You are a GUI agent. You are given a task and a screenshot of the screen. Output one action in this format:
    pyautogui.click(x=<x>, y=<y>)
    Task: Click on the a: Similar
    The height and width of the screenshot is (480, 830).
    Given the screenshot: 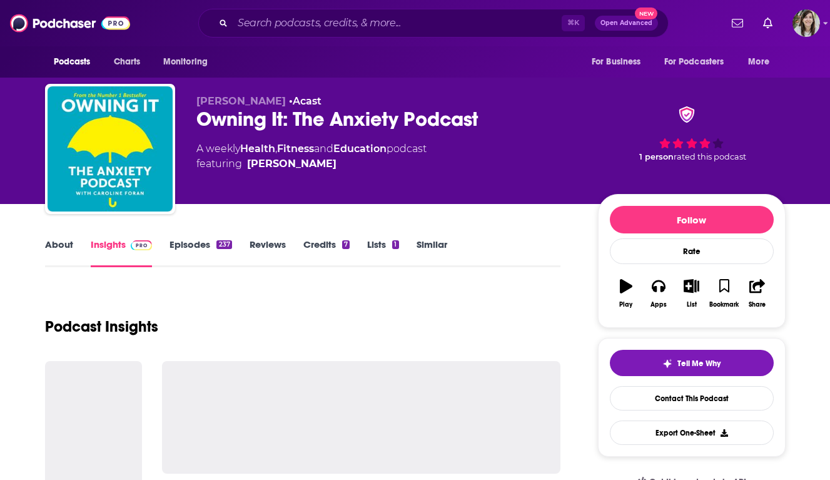 What is the action you would take?
    pyautogui.click(x=432, y=253)
    